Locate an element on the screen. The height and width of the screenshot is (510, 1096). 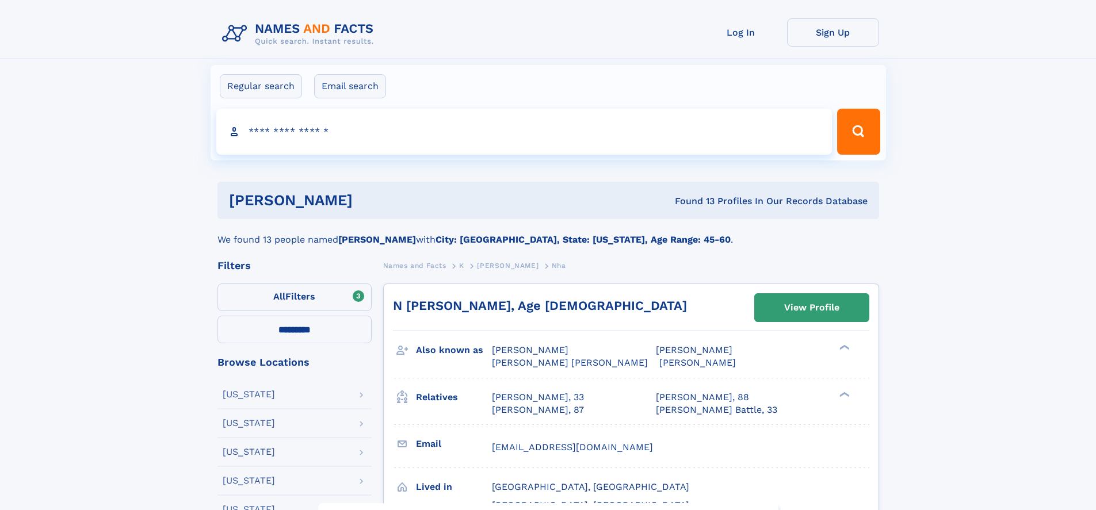
div: Browse Locations is located at coordinates (294, 362).